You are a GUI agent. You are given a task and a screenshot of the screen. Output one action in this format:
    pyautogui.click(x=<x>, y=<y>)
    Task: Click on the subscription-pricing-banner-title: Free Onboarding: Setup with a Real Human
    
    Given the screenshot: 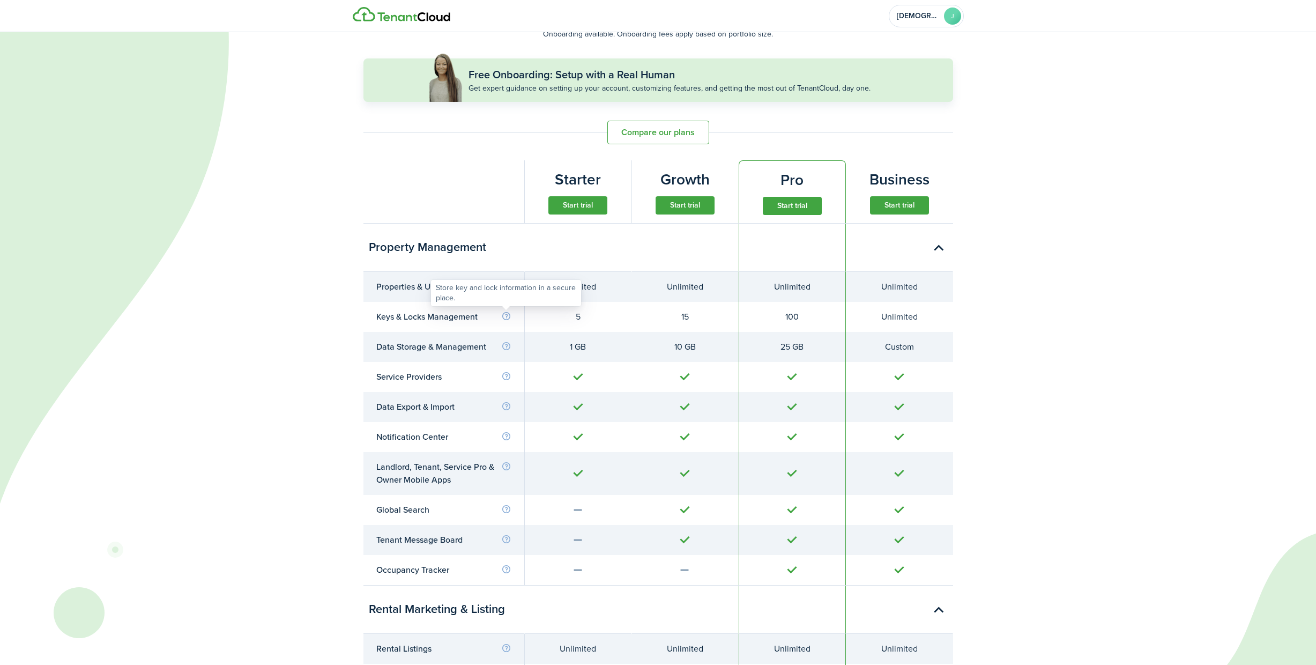 What is the action you would take?
    pyautogui.click(x=571, y=74)
    